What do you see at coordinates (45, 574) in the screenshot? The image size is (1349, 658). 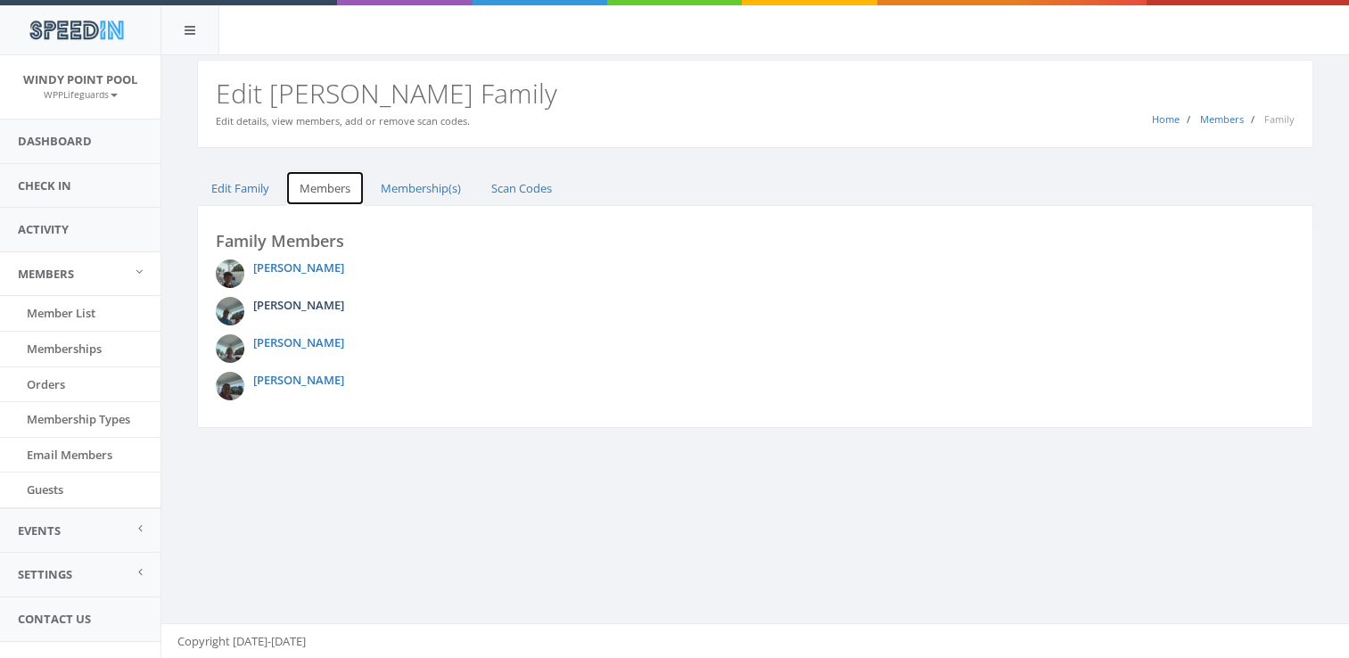 I see `span: Settings` at bounding box center [45, 574].